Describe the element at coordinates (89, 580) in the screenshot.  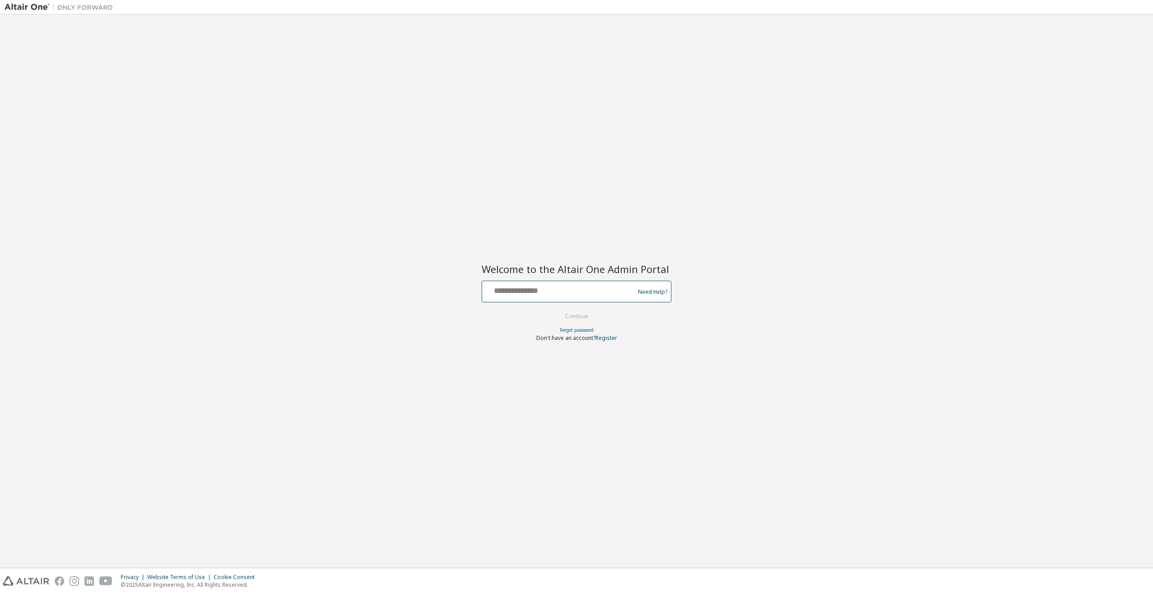
I see `img: linkedin.svg` at that location.